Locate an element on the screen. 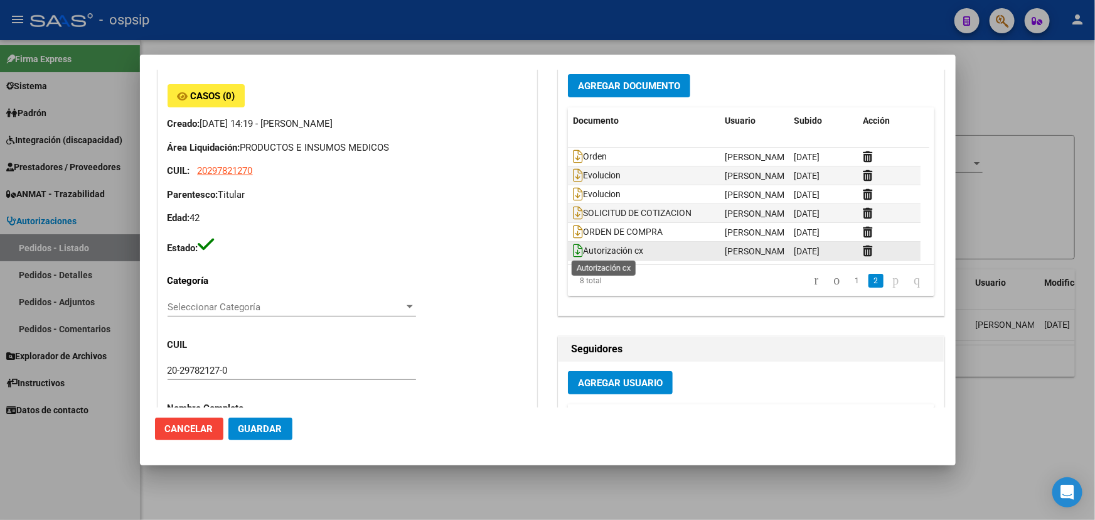 The height and width of the screenshot is (520, 1095). span: Orden is located at coordinates (590, 157).